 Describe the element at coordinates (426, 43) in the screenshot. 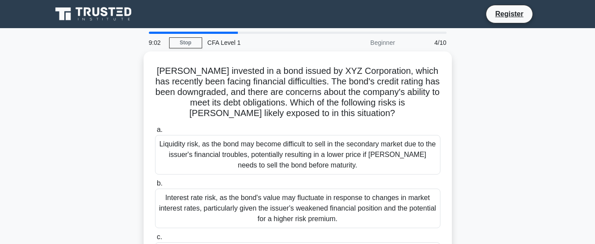

I see `div: 4/10` at that location.